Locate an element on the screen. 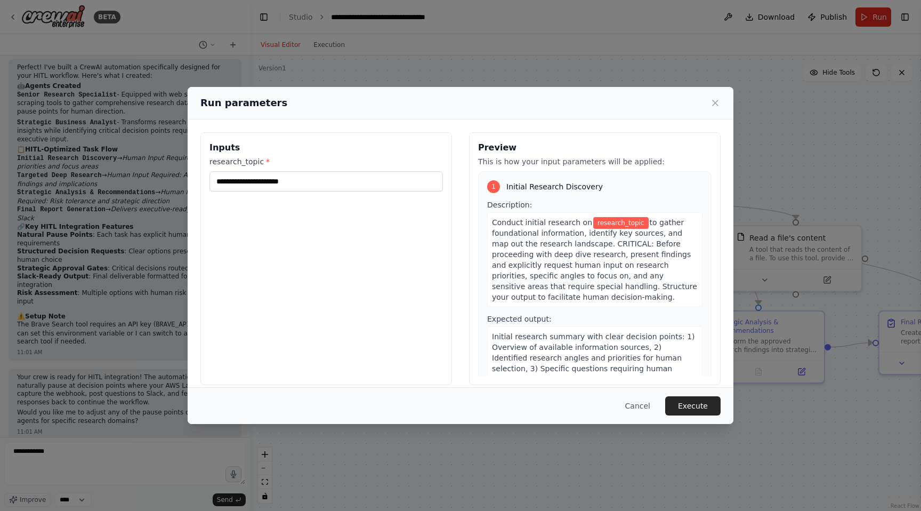 This screenshot has height=511, width=921. span: to gather foundational information, identify key sources, and map out the research landscape. CRI... is located at coordinates (595, 260).